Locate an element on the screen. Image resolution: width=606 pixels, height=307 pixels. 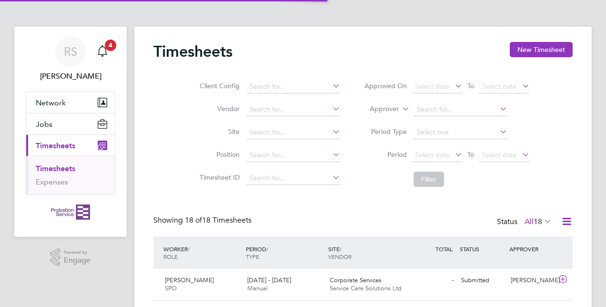
button: Timesheets is located at coordinates (71, 145).